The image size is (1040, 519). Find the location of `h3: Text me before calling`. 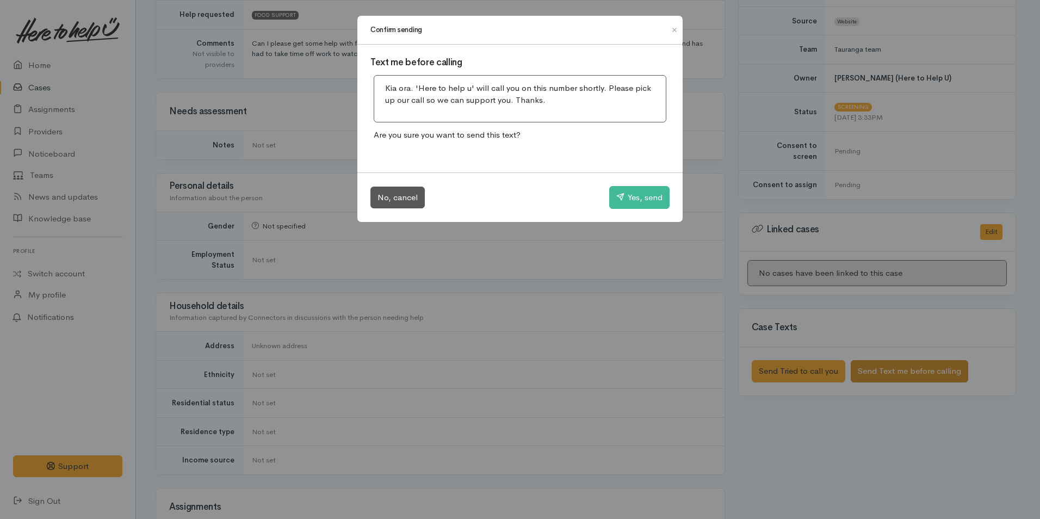

h3: Text me before calling is located at coordinates (520, 63).